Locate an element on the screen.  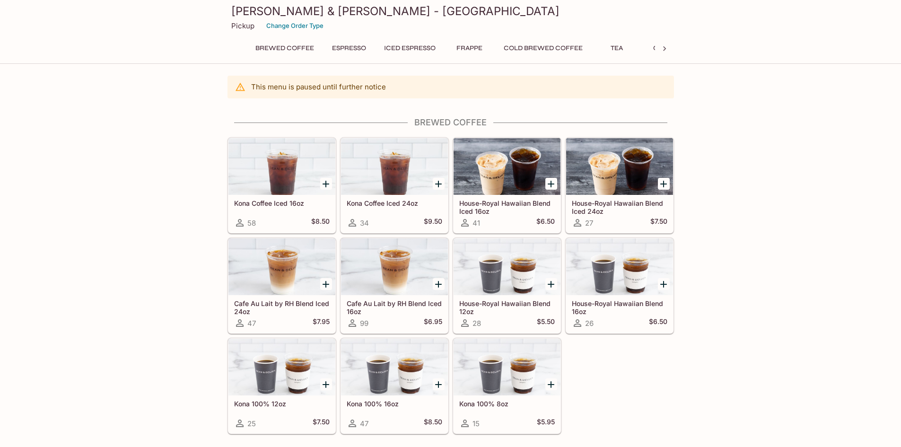
button: Change Order Type is located at coordinates (295, 26).